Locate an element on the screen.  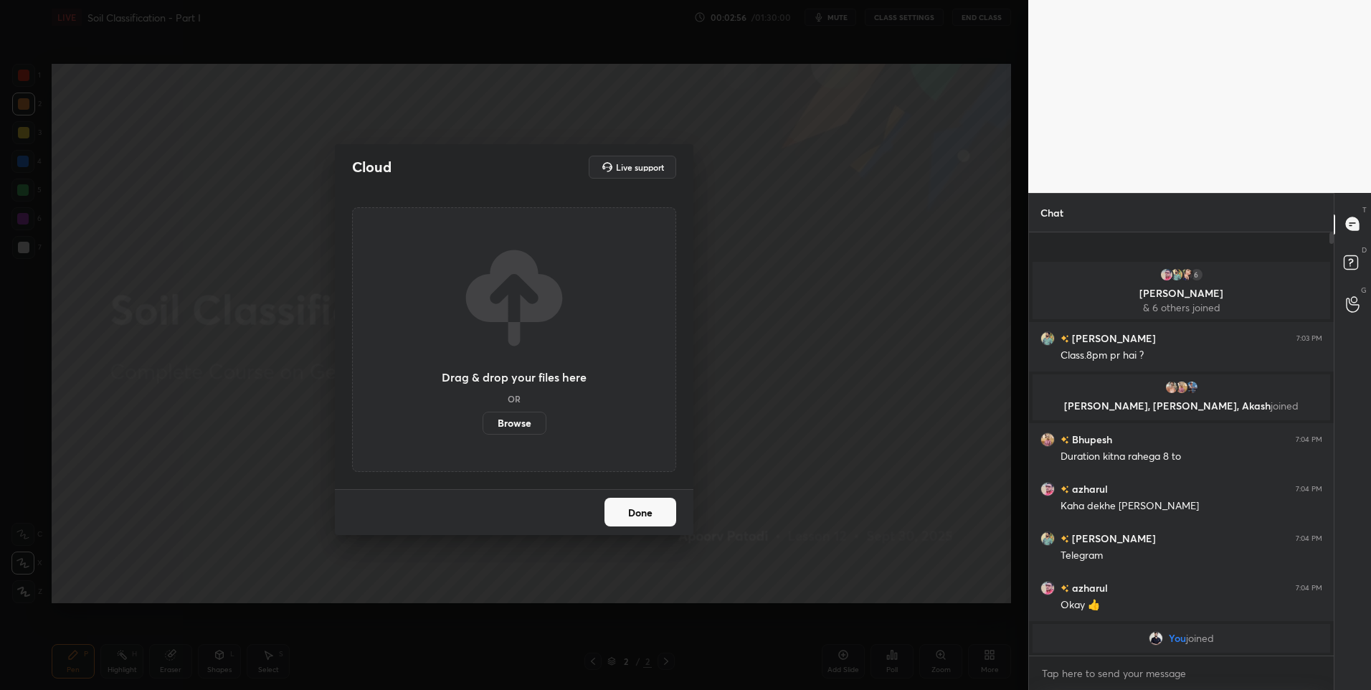
h2: Cloud is located at coordinates (371, 167).